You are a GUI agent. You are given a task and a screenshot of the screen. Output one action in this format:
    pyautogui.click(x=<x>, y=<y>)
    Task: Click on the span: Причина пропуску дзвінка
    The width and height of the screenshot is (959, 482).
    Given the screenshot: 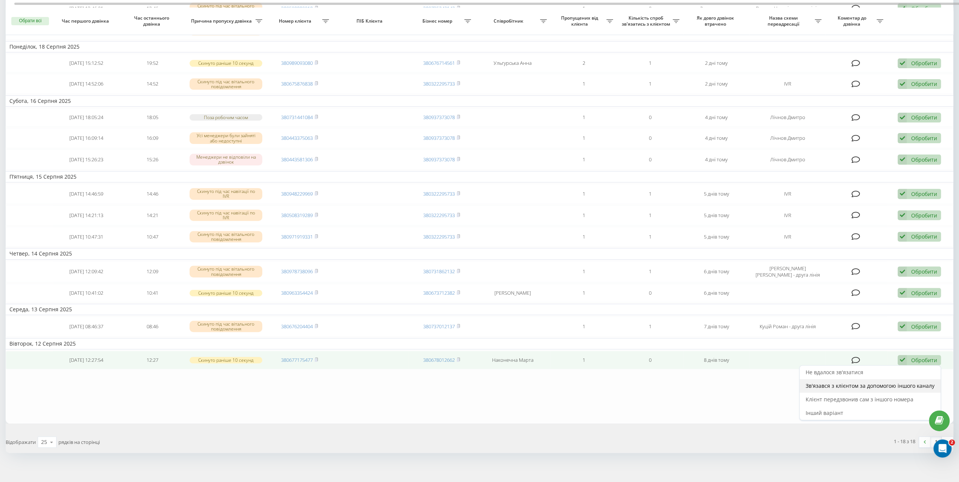 What is the action you would take?
    pyautogui.click(x=222, y=21)
    